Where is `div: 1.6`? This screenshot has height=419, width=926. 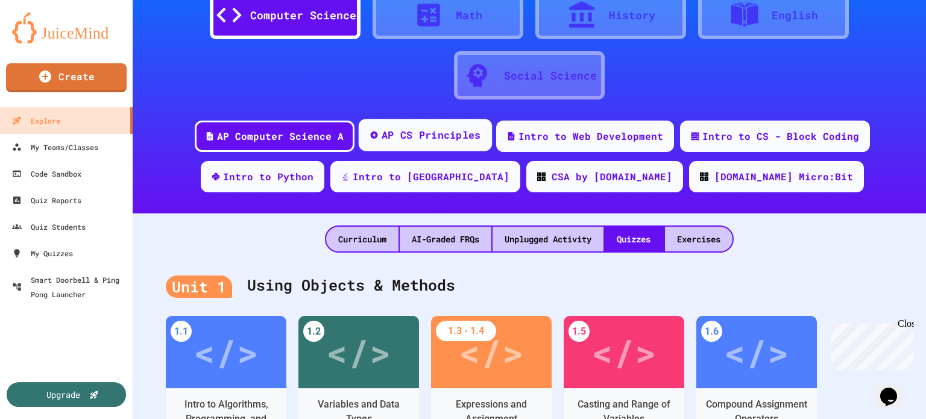
div: 1.6 is located at coordinates (711, 331).